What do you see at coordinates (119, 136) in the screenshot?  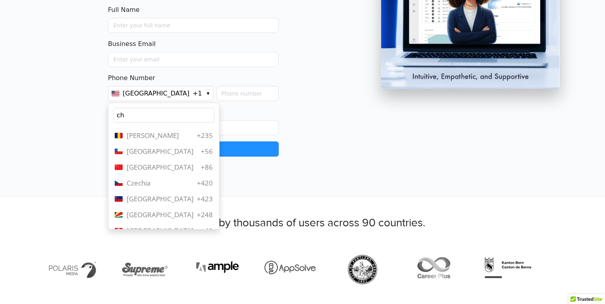 I see `img: Chad flag` at bounding box center [119, 136].